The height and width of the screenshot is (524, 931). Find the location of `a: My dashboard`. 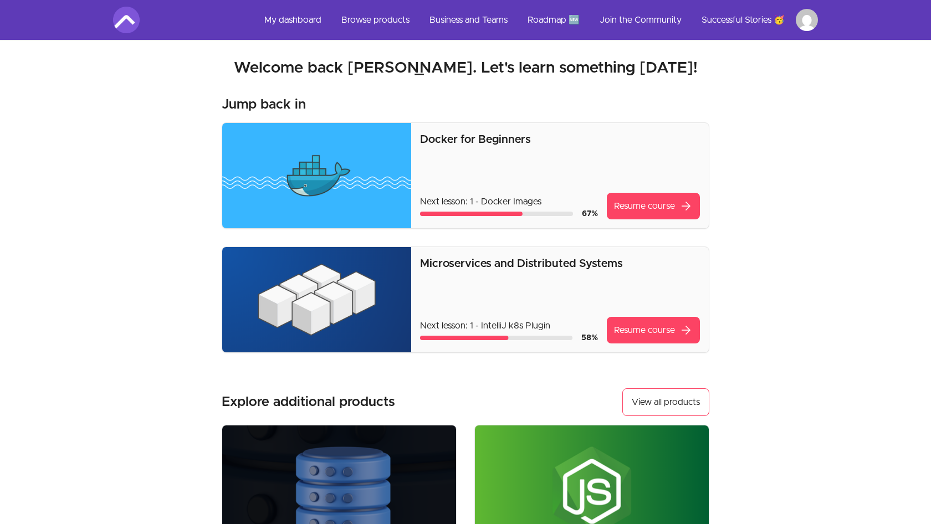

a: My dashboard is located at coordinates (292, 20).